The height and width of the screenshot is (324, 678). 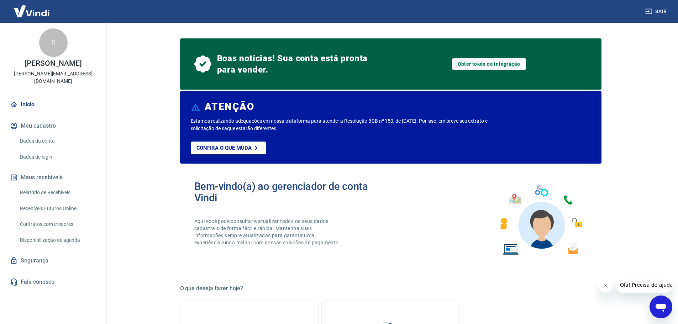 What do you see at coordinates (540, 220) in the screenshot?
I see `img: Imagem de um avatar masculino com diversos icones exemplificando as funcionalidades do gerenciado...` at bounding box center [540, 220].